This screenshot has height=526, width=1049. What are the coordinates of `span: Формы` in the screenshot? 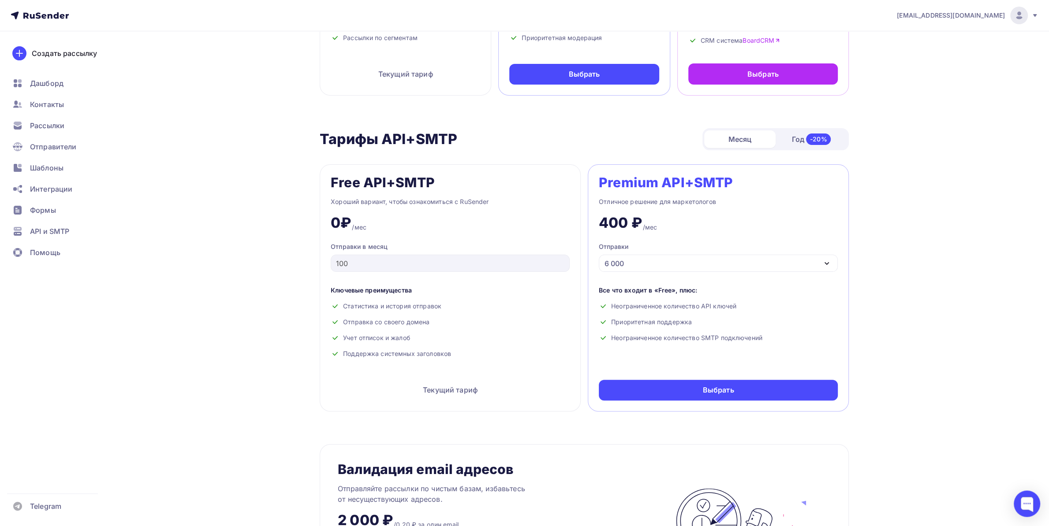 It's located at (43, 211).